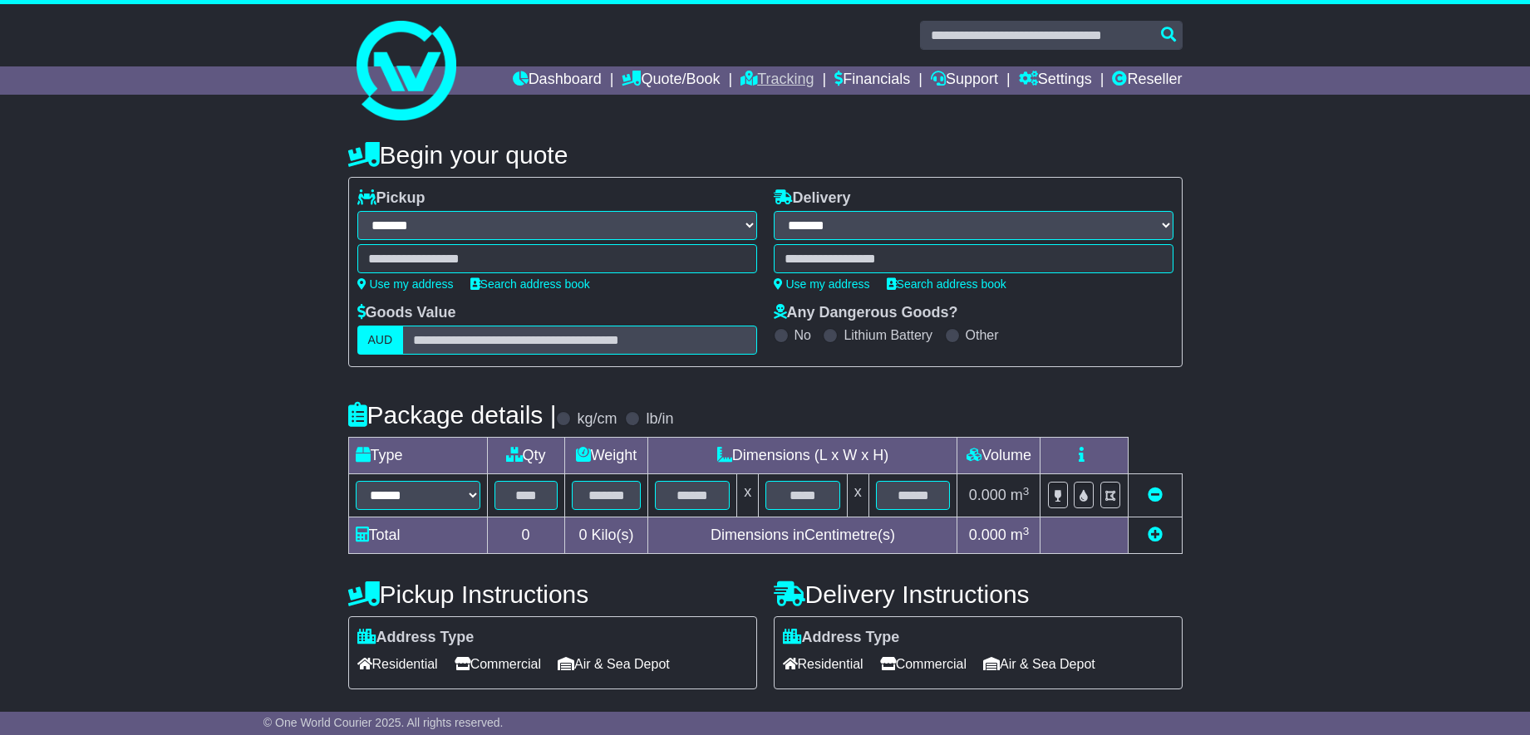 Image resolution: width=1530 pixels, height=735 pixels. Describe the element at coordinates (417, 536) in the screenshot. I see `td: Total` at that location.